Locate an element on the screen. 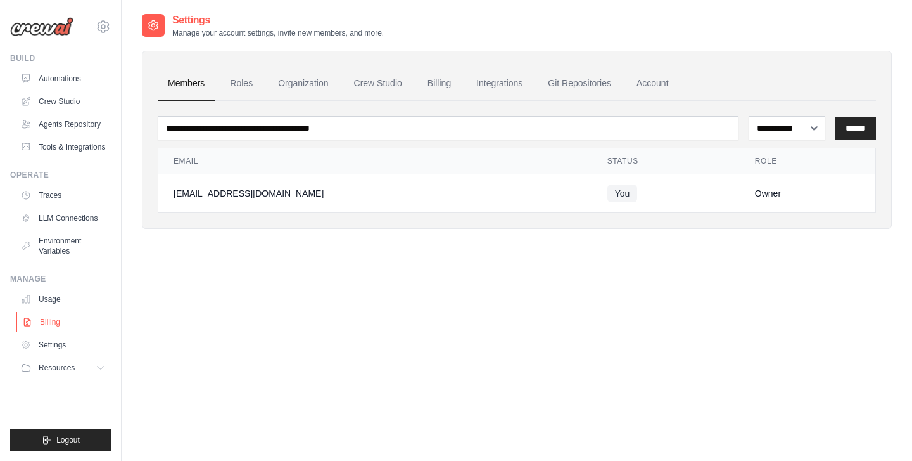  th: Status is located at coordinates (666, 161).